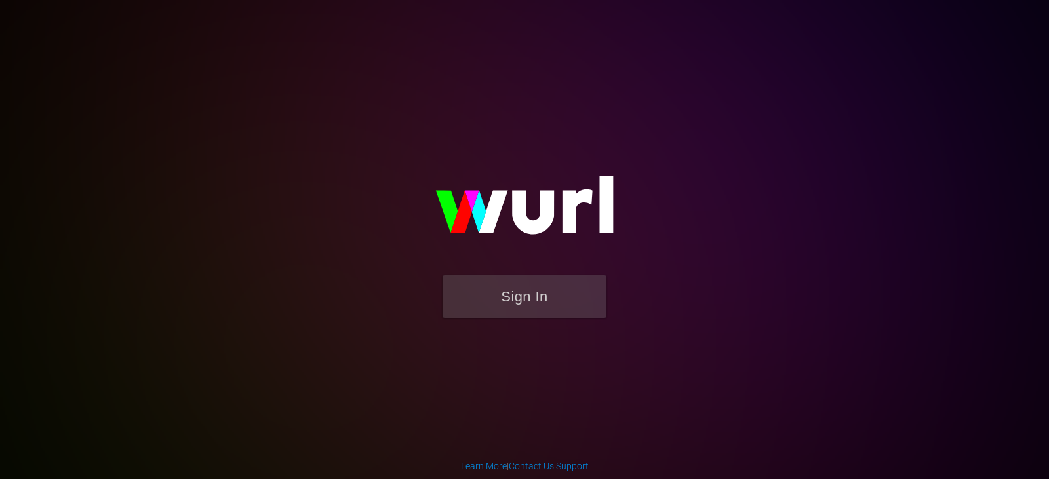 The image size is (1049, 479). Describe the element at coordinates (572, 466) in the screenshot. I see `a: Support` at that location.